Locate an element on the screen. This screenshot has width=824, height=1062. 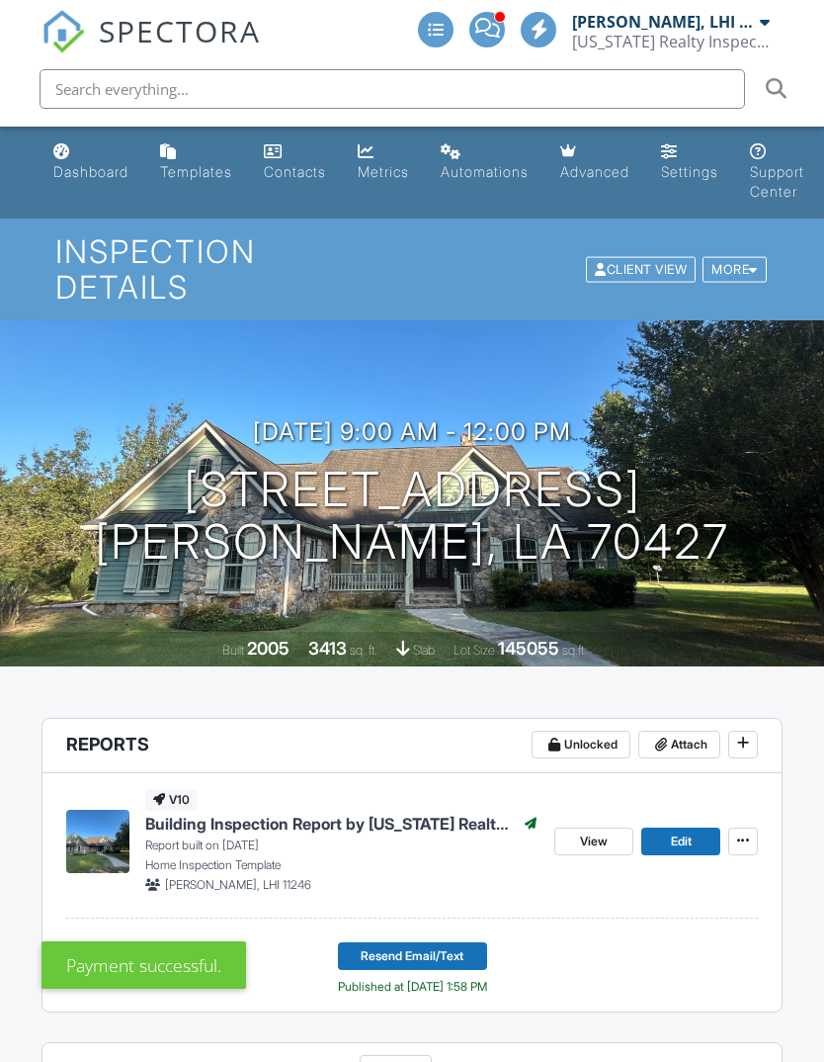
div: Metrics is located at coordinates (384, 171).